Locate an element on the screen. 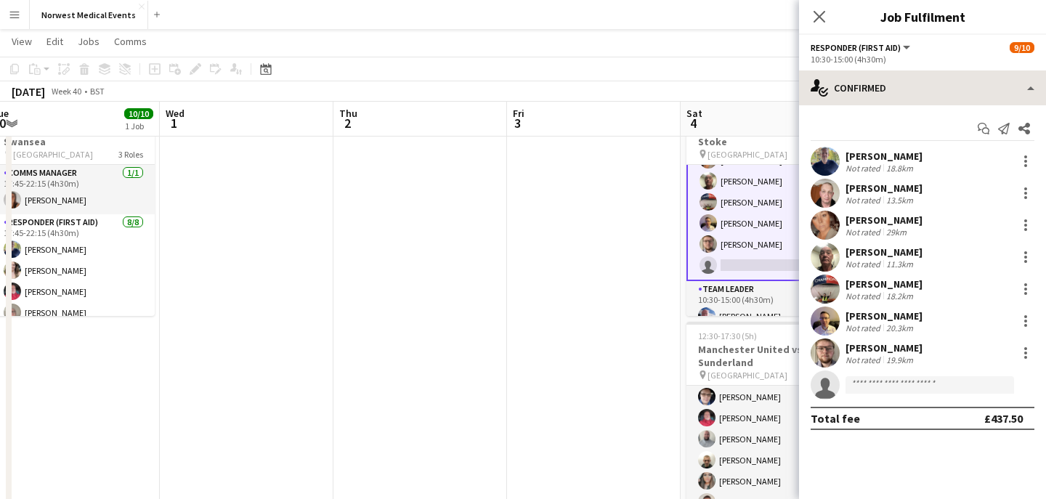 The image size is (1046, 499). div: 19.9km is located at coordinates (899, 359).